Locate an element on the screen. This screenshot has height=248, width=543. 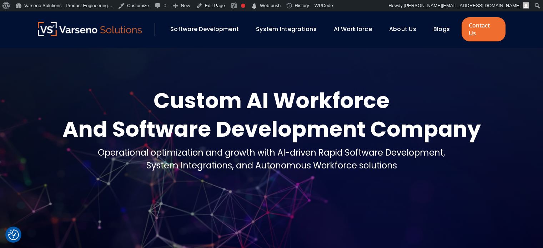
a: About Us is located at coordinates (402, 29).